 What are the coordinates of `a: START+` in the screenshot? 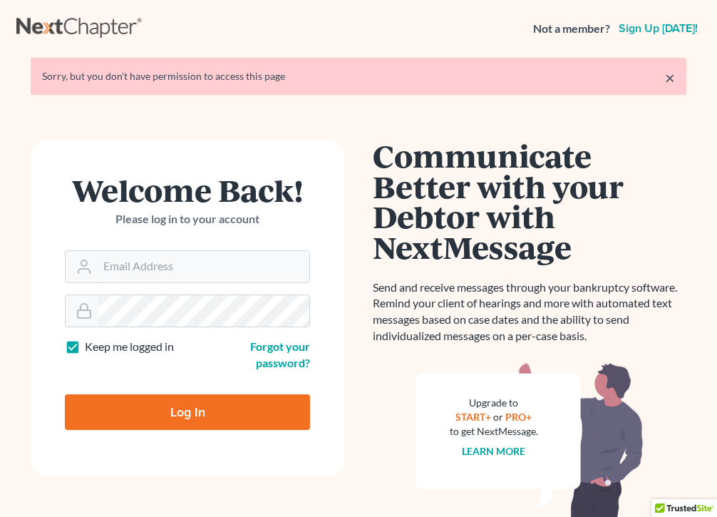 It's located at (474, 416).